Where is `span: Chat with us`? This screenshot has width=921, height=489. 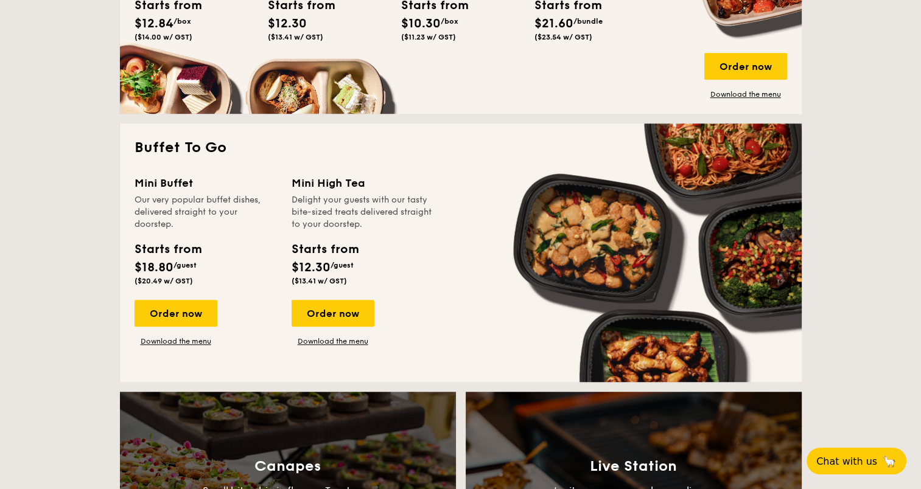 span: Chat with us is located at coordinates (847, 461).